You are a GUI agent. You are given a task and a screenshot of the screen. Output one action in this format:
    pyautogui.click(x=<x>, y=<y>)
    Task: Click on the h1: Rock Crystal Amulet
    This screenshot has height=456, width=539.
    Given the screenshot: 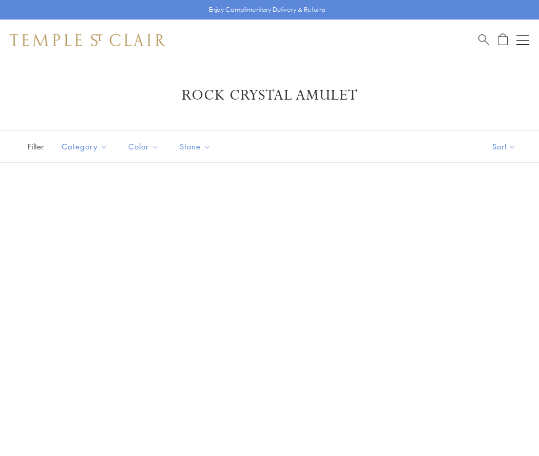 What is the action you would take?
    pyautogui.click(x=270, y=96)
    